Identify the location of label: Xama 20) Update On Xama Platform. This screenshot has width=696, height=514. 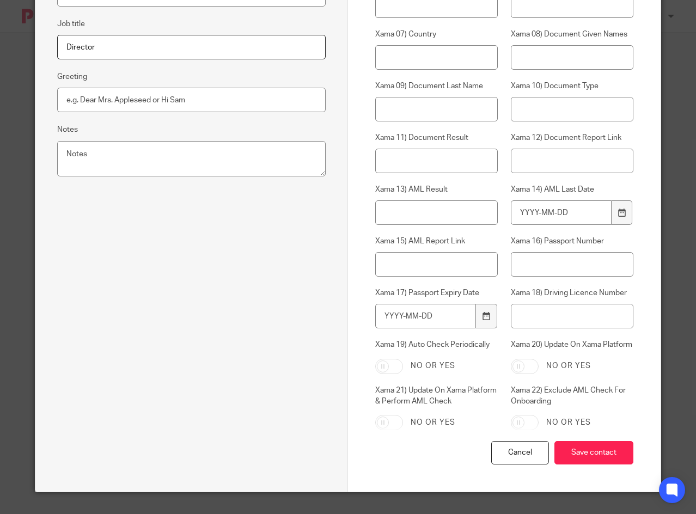
(572, 345).